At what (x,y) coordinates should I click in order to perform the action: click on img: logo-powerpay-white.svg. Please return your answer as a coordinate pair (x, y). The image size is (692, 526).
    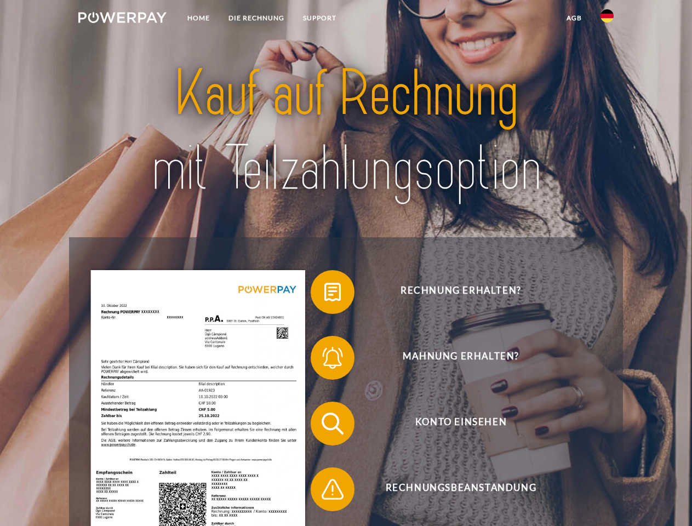
    Looking at the image, I should click on (122, 18).